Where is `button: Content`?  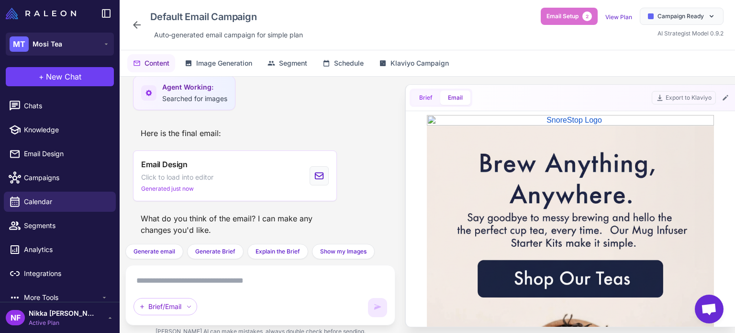
button: Content is located at coordinates (151, 63).